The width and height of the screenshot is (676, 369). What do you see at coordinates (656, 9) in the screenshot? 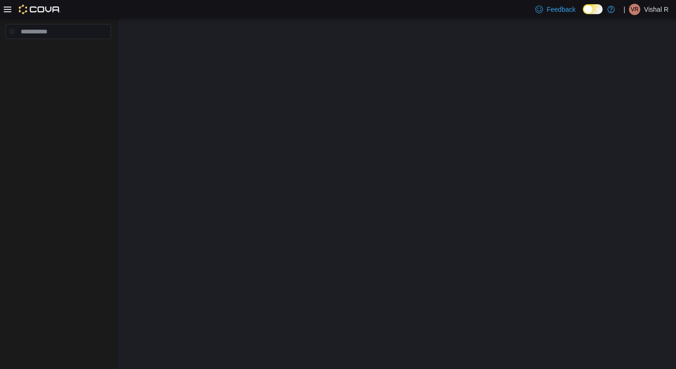
I see `p: Vishal R` at bounding box center [656, 9].